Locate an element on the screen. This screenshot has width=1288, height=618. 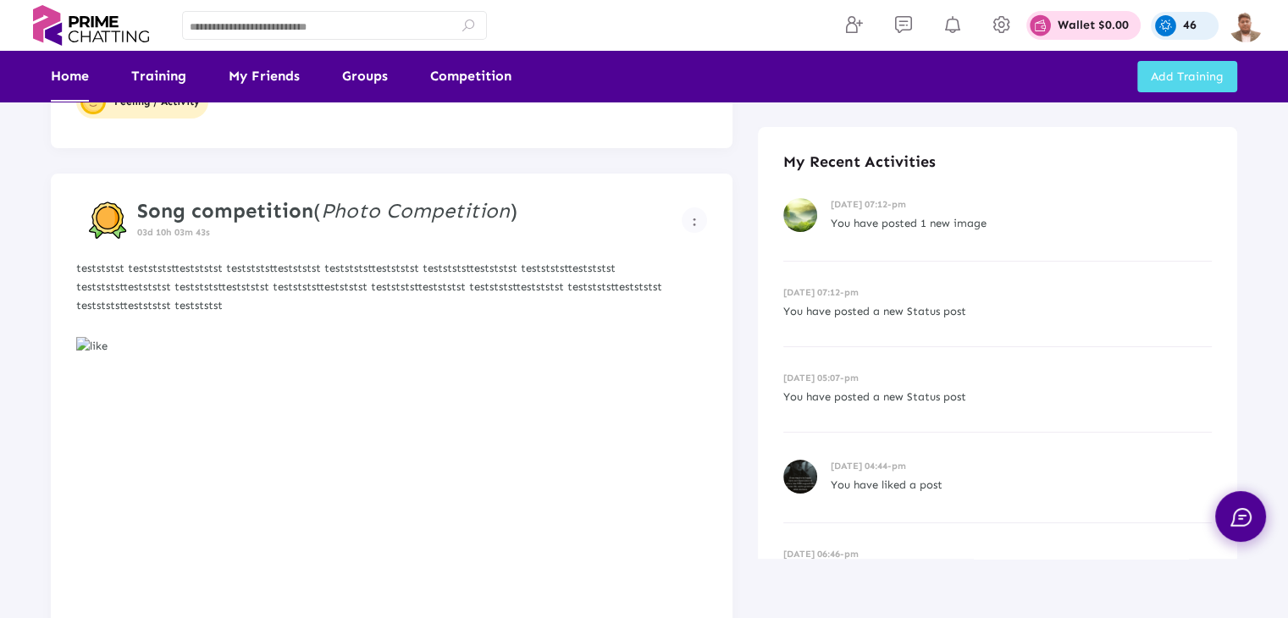
button: Add Training is located at coordinates (1187, 76).